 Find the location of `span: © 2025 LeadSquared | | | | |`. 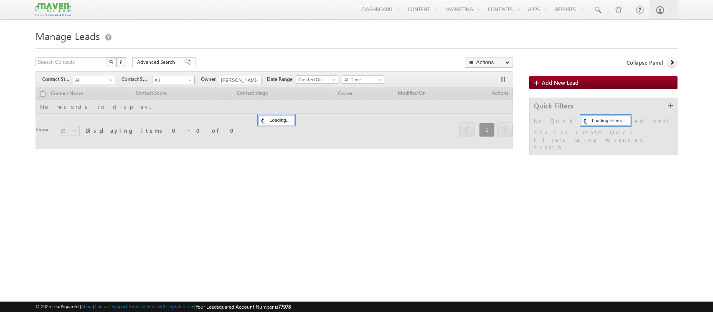

span: © 2025 LeadSquared | | | | | is located at coordinates (163, 307).